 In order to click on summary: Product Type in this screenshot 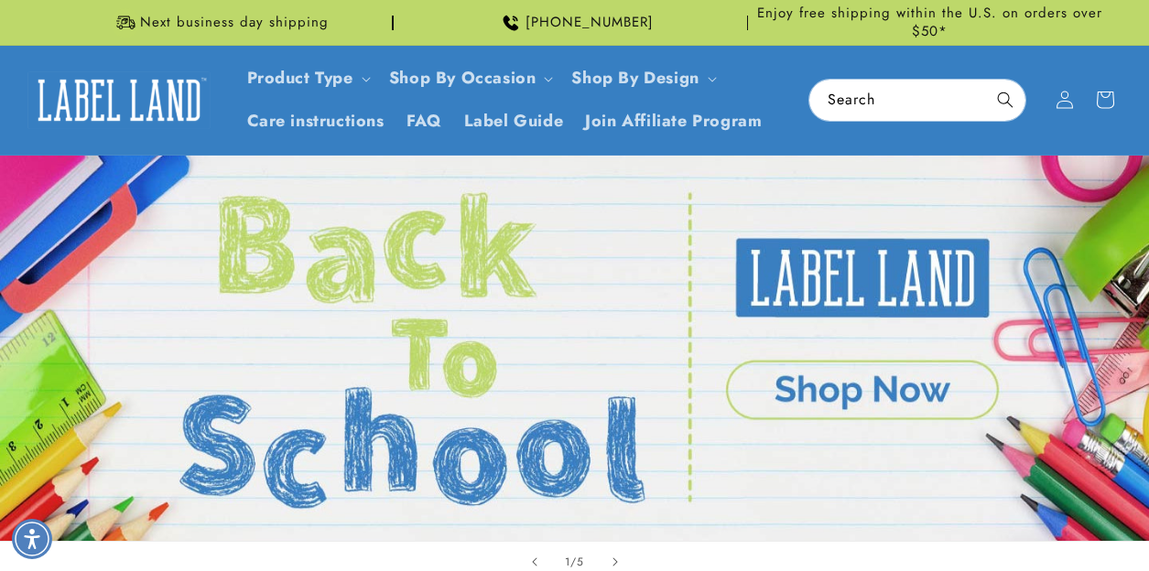, I will do `click(307, 78)`.